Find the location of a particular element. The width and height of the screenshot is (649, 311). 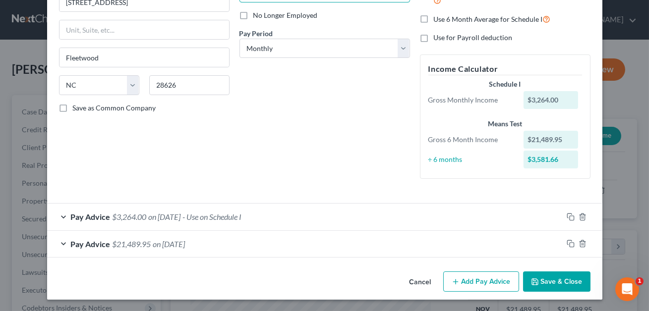

span: Save as Common Company is located at coordinates (114, 108).